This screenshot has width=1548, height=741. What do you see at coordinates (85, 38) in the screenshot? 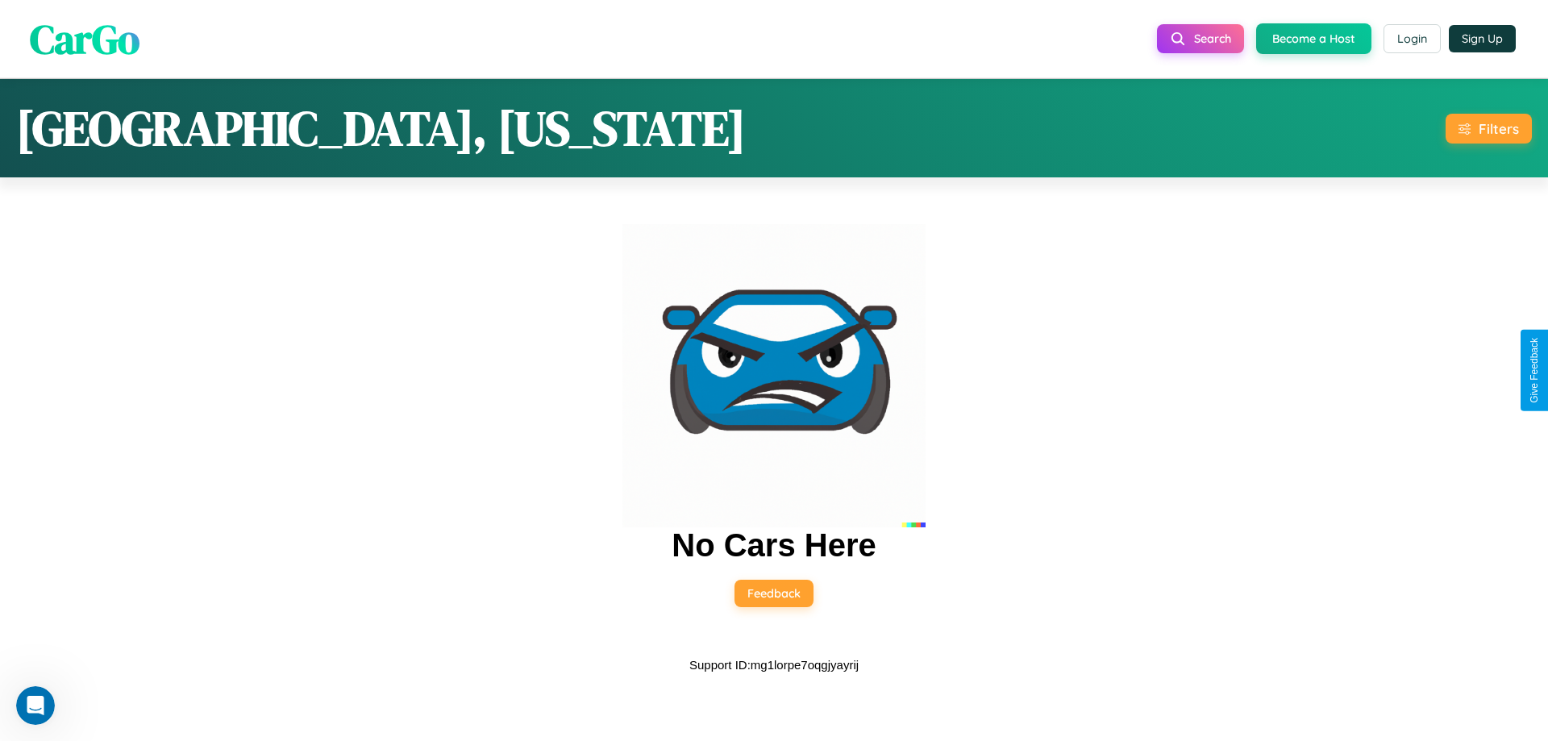
I see `span: CarGo` at bounding box center [85, 38].